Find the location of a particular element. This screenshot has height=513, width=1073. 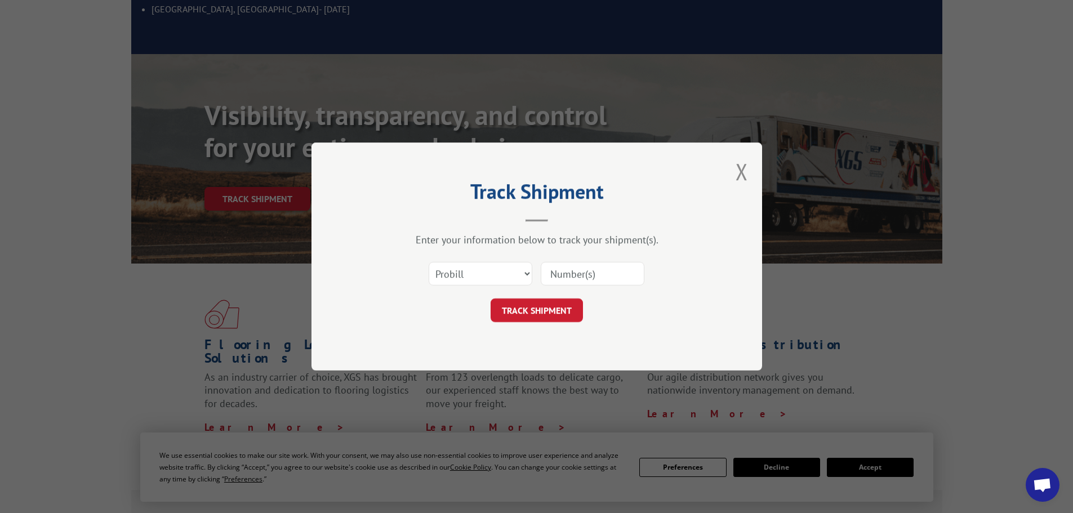

input: Number(s) is located at coordinates (593, 274).